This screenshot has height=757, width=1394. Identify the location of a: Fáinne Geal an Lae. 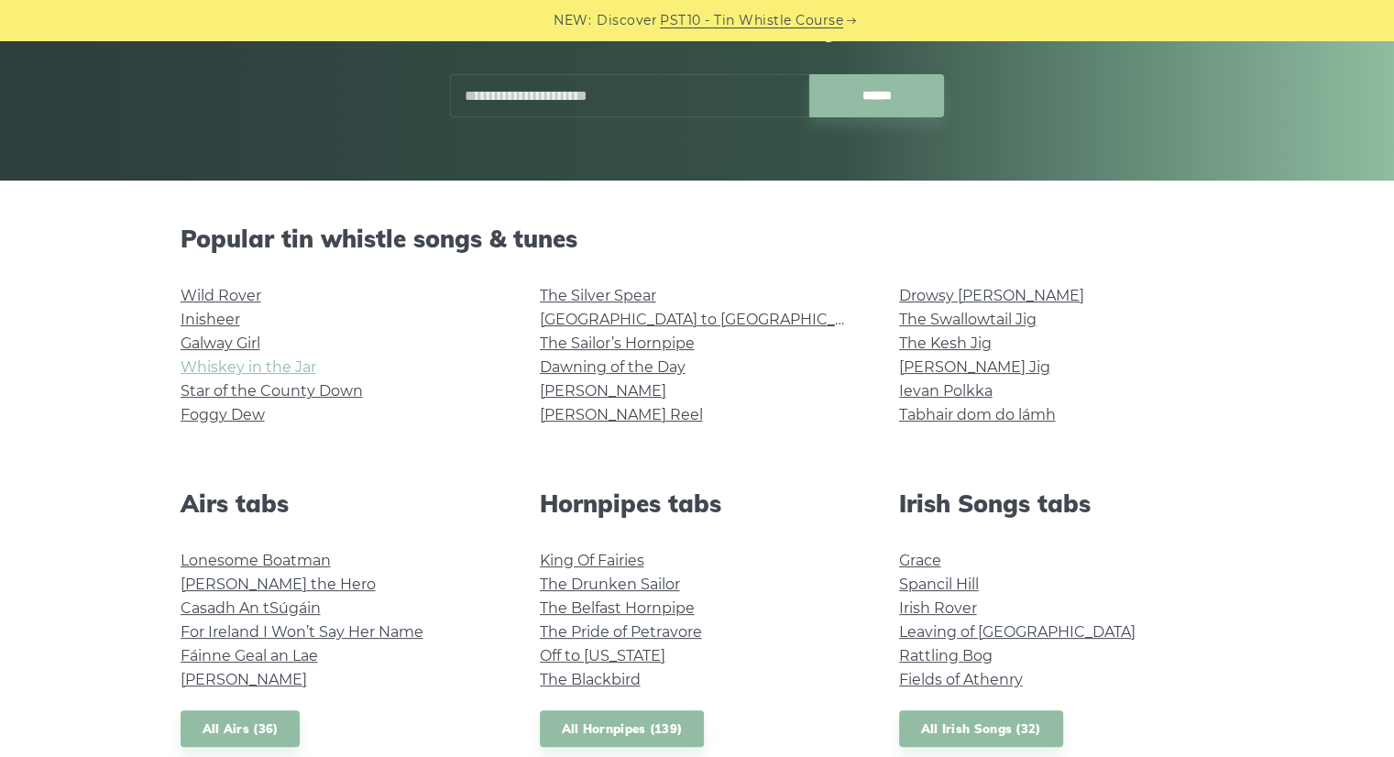
(249, 655).